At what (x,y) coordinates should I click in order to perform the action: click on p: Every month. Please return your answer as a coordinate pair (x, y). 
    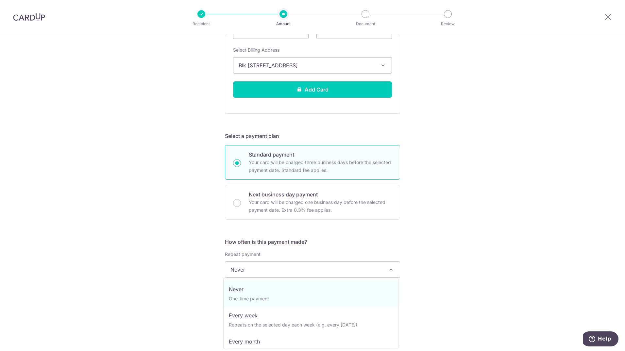
    Looking at the image, I should click on (311, 342).